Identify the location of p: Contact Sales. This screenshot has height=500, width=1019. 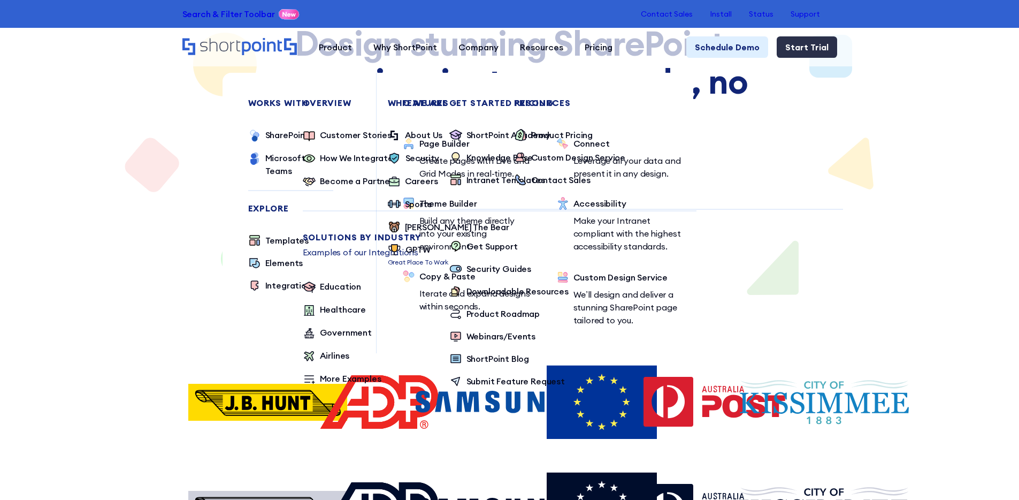
(666, 14).